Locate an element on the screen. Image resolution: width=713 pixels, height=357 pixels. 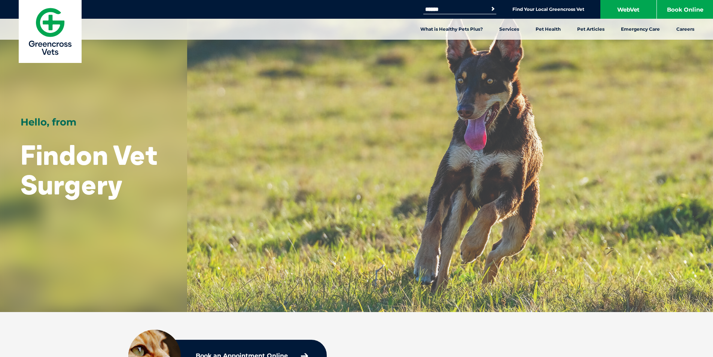
a: Emergency Care is located at coordinates (640, 29).